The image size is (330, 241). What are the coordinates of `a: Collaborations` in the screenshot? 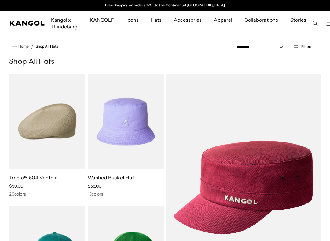 It's located at (261, 20).